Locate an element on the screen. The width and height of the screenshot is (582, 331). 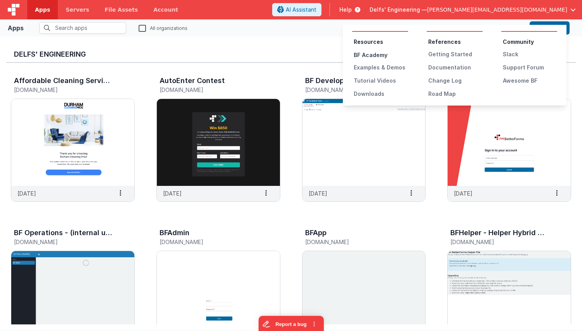
div: Documentation is located at coordinates (455, 68).